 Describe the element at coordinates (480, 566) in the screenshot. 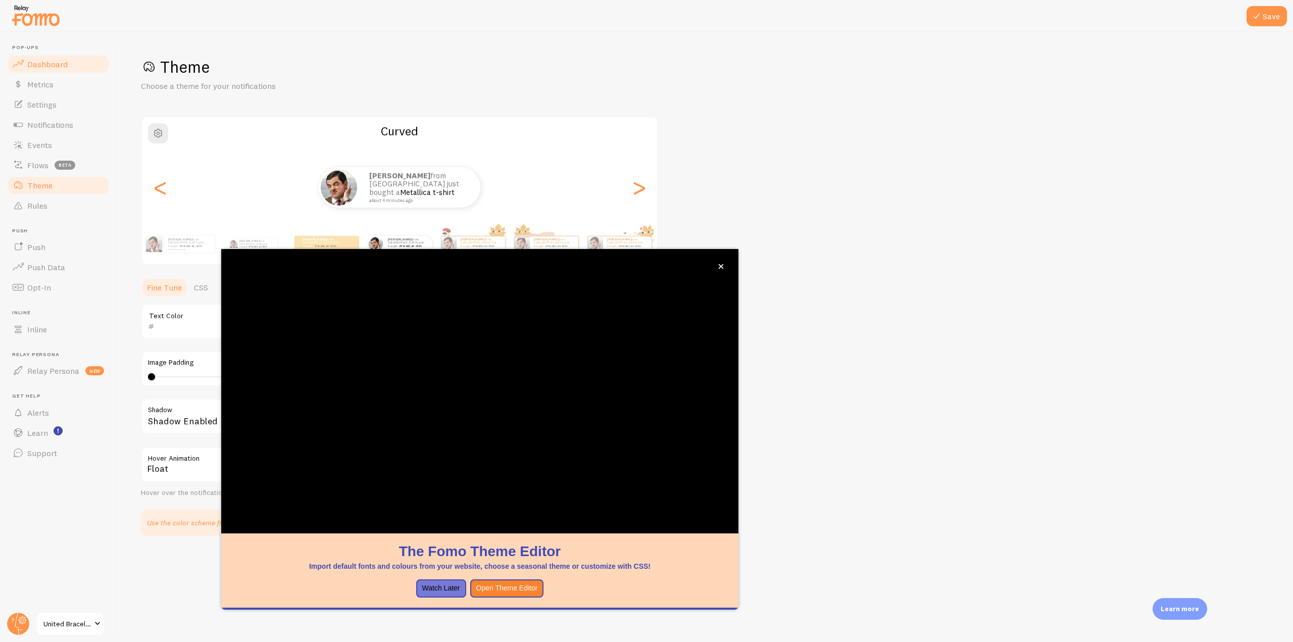

I see `p: Import default fonts and colours from your website, choose a seasonal theme or customize with CSS!` at that location.